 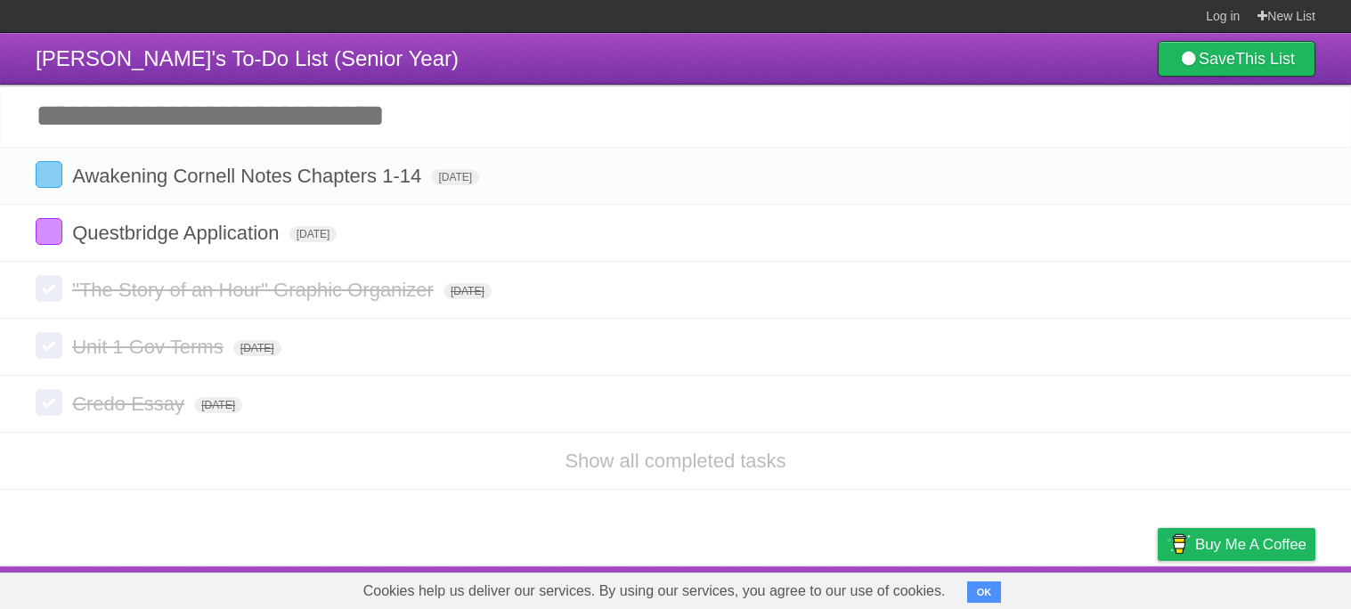 I want to click on span: Unit 1 Gov Terms, so click(x=150, y=346).